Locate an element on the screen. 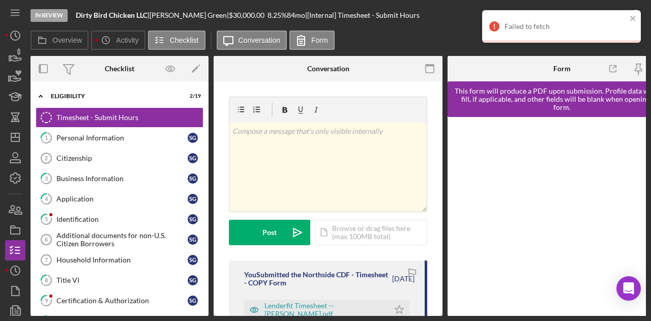 The height and width of the screenshot is (321, 651). div: 2 / 19 is located at coordinates (192, 96).